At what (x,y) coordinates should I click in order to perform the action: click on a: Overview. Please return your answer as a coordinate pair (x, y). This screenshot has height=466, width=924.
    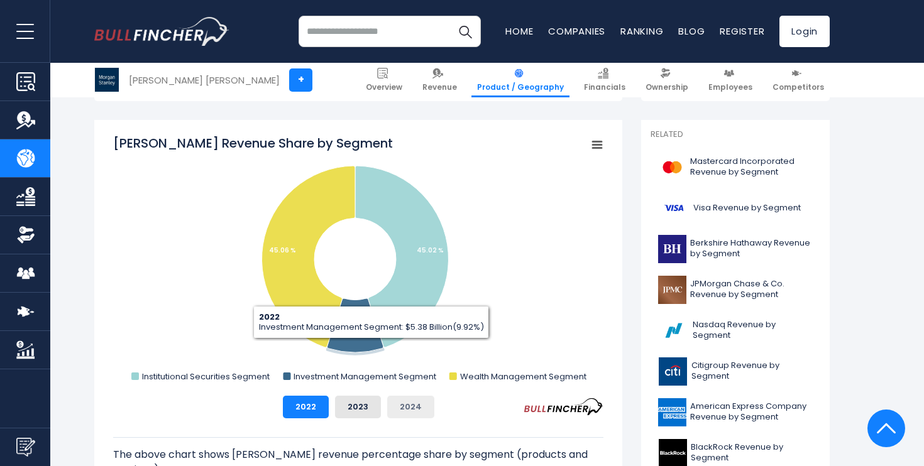
    Looking at the image, I should click on (384, 80).